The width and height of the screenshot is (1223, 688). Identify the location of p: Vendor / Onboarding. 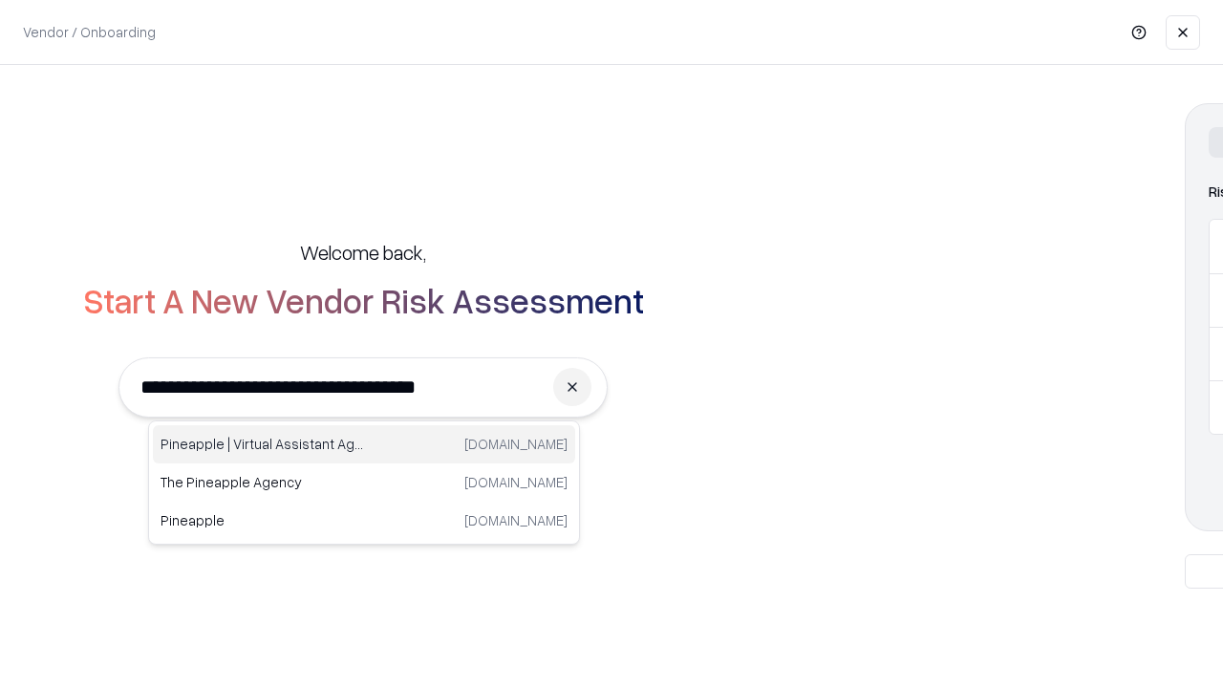
(89, 32).